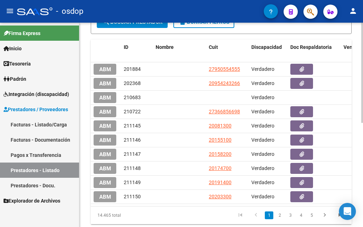 This screenshot has height=227, width=363. What do you see at coordinates (132, 154) in the screenshot?
I see `span: 211147` at bounding box center [132, 154].